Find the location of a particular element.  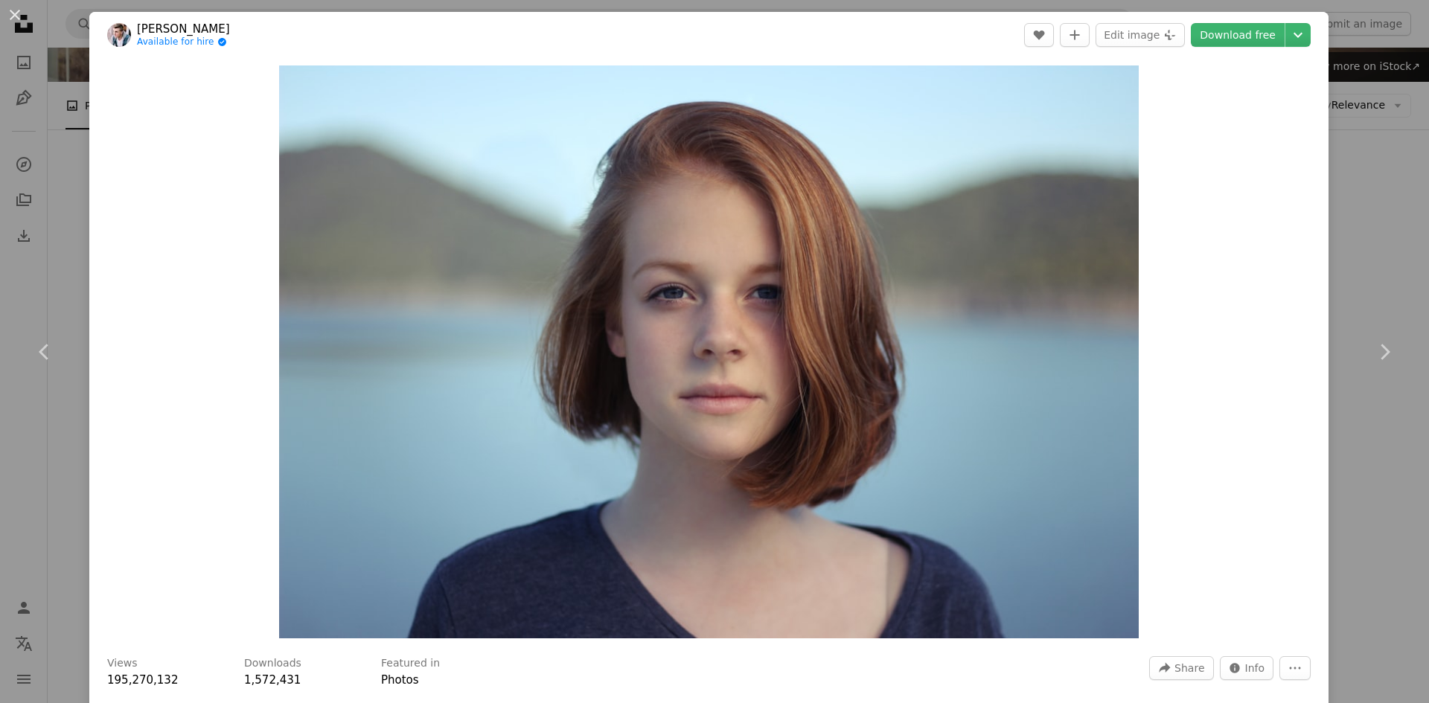

button: More Actions is located at coordinates (1295, 668).